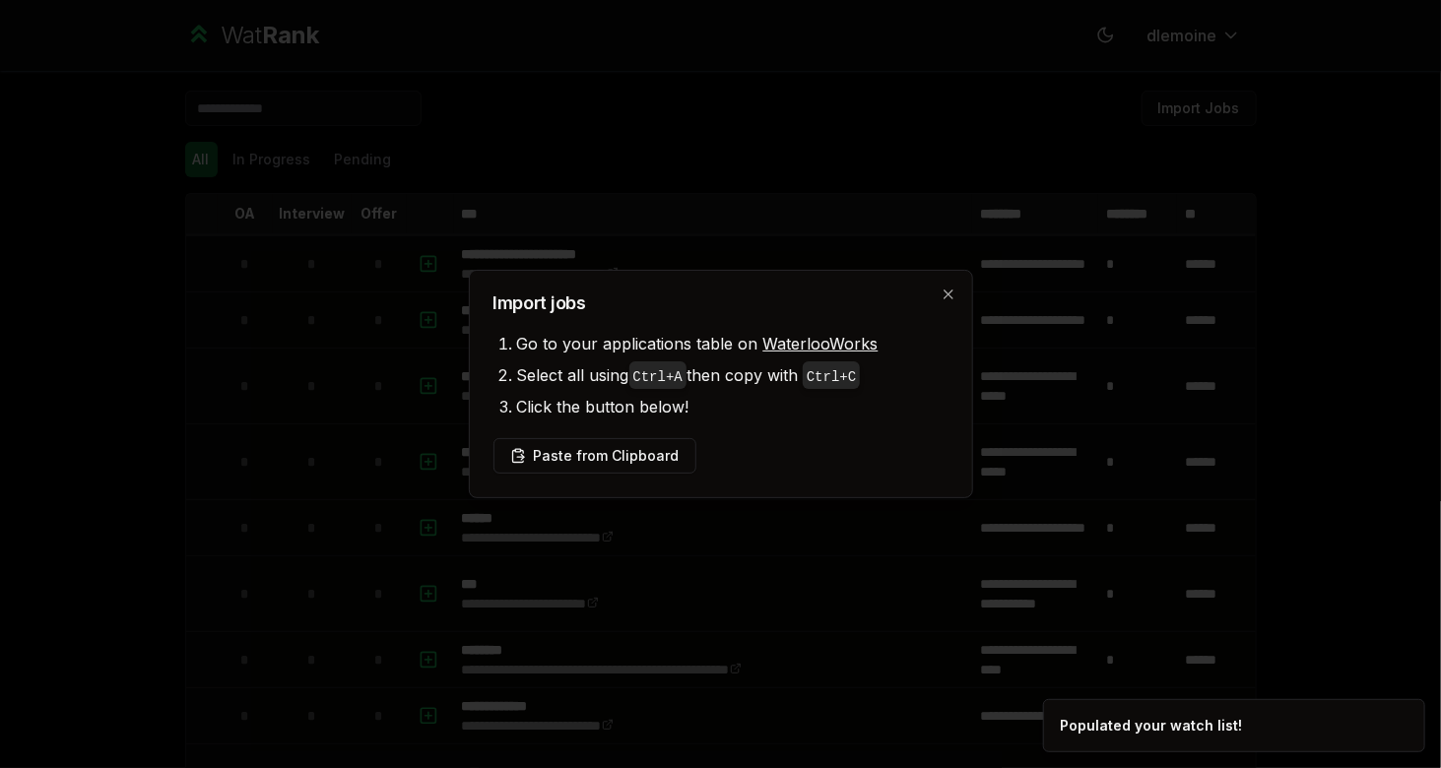 The width and height of the screenshot is (1441, 768). What do you see at coordinates (733, 344) in the screenshot?
I see `li: Go to your applications table on` at bounding box center [733, 344].